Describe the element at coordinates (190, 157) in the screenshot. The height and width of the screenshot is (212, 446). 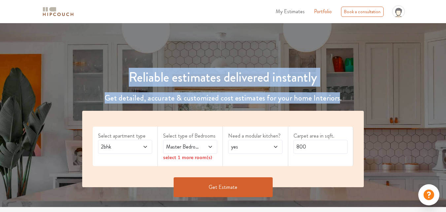
I see `div: select 1 more room(s)` at that location.